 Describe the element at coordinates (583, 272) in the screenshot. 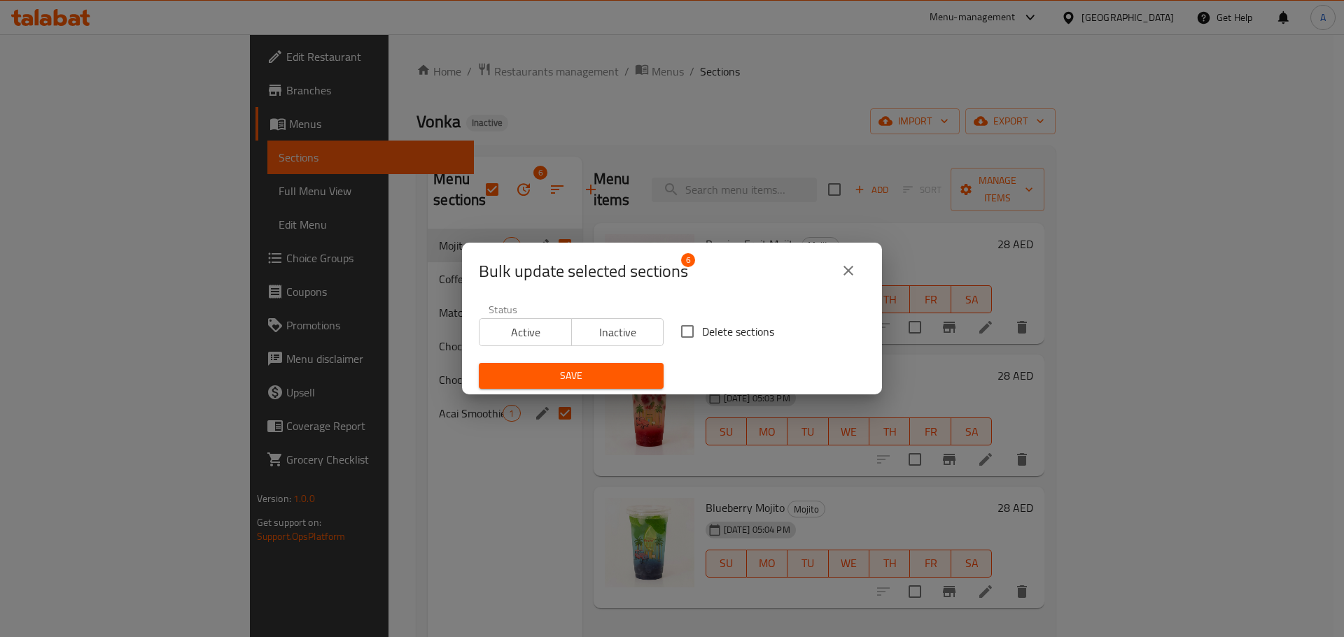

I see `span: Selected section count` at that location.